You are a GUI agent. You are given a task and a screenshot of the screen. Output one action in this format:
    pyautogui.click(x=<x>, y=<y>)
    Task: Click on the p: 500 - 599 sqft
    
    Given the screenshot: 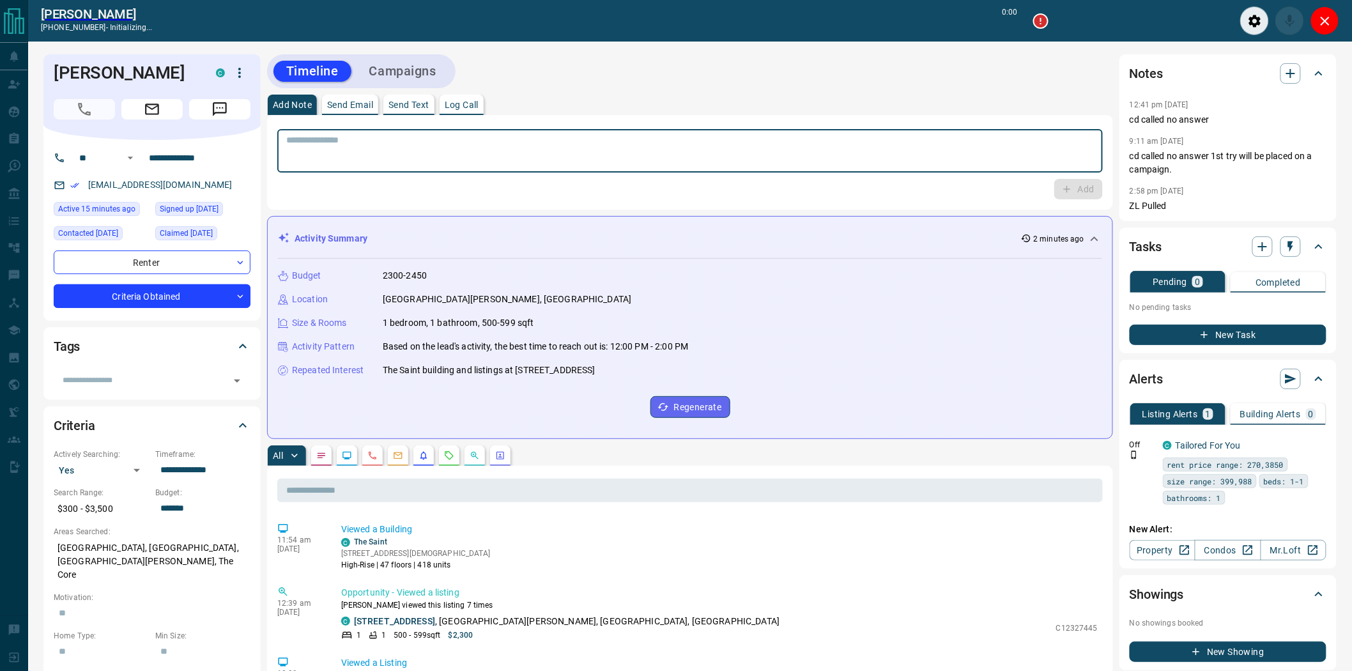 What is the action you would take?
    pyautogui.click(x=417, y=635)
    